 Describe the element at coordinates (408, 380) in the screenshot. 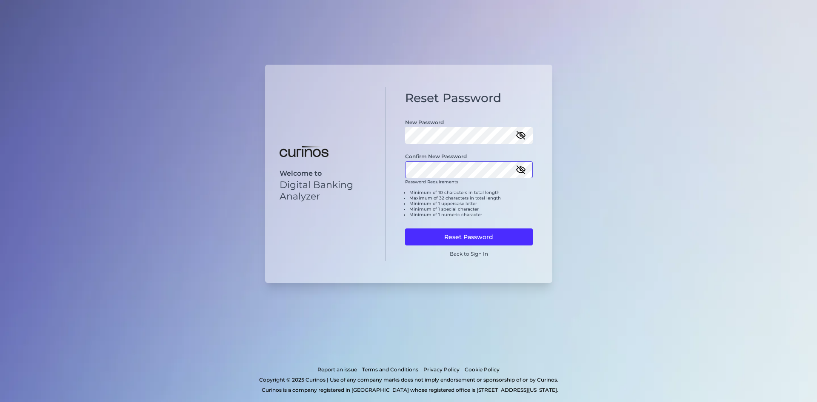

I see `p: Copyright © 2025 Curinos | Use of any company marks does not imply endorsement or sponsorship of ...` at that location.